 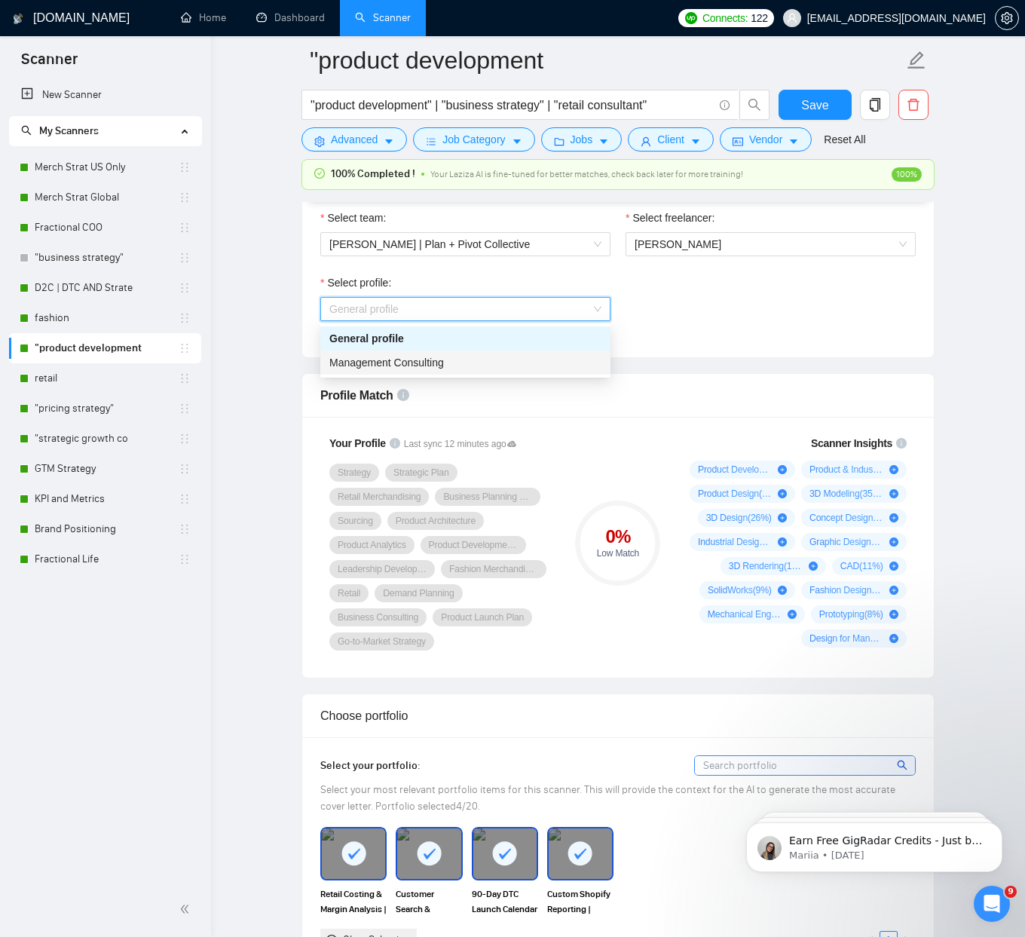 What do you see at coordinates (847, 542) in the screenshot?
I see `span: Graphic Design ( 14 %)` at bounding box center [847, 542].